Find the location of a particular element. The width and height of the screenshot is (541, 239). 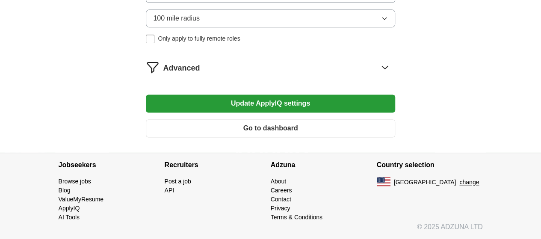

a: AI Tools is located at coordinates (69, 217).